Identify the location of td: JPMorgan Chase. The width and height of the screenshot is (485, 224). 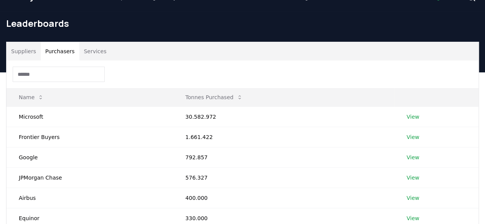
(90, 177).